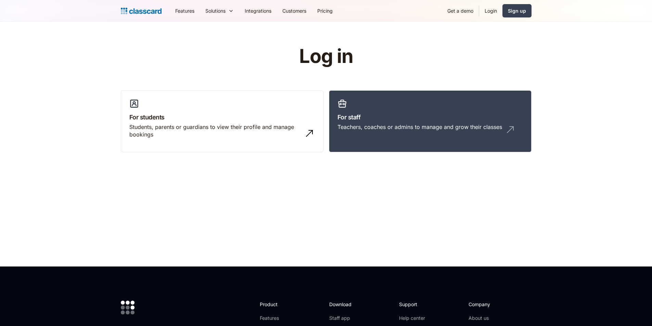  What do you see at coordinates (490, 11) in the screenshot?
I see `a: Login` at bounding box center [490, 11].